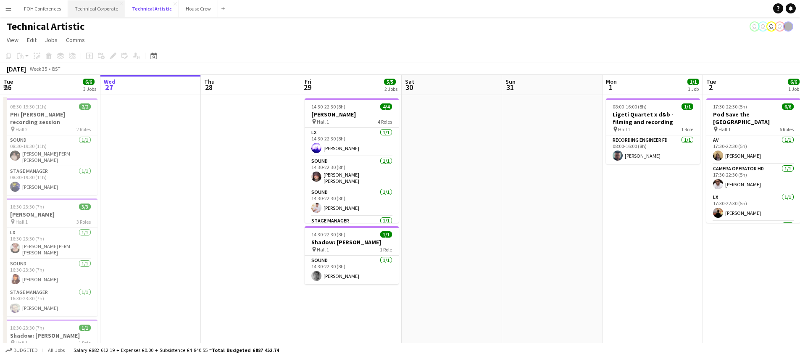  Describe the element at coordinates (653, 131) in the screenshot. I see `app-job-card: 08:00-16:00 (8h)1/1Ligeti Quartet x d&b - filming and recording Hall 11 RoleRecording Engineer FD...` at that location.